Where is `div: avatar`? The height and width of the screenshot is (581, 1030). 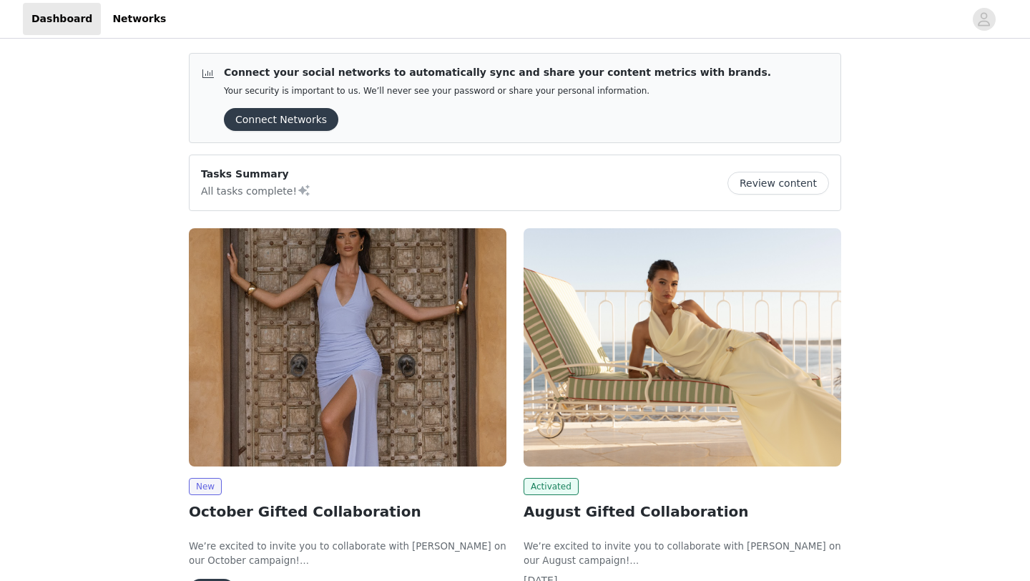
div: avatar is located at coordinates (984, 19).